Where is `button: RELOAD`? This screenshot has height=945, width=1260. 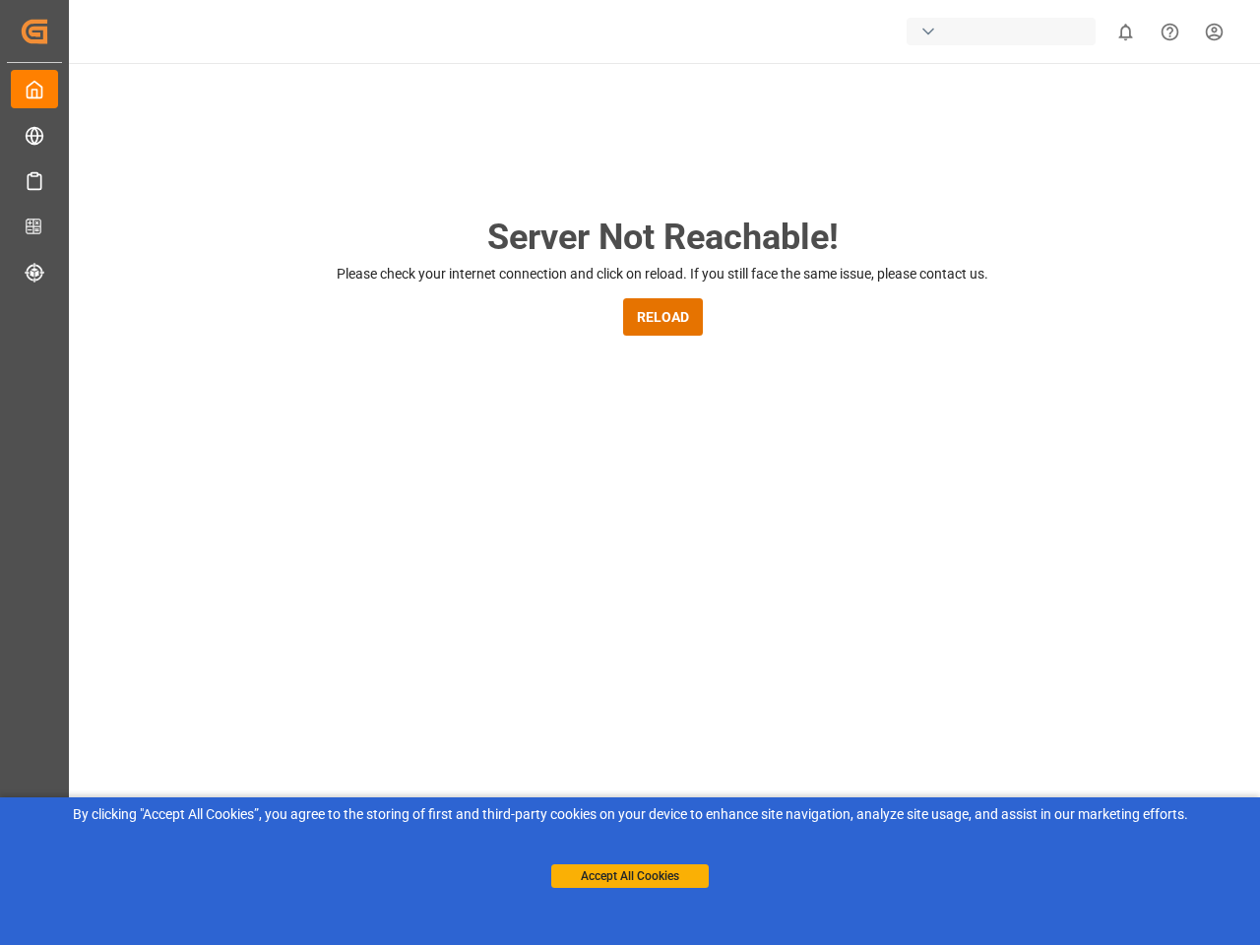 button: RELOAD is located at coordinates (662, 317).